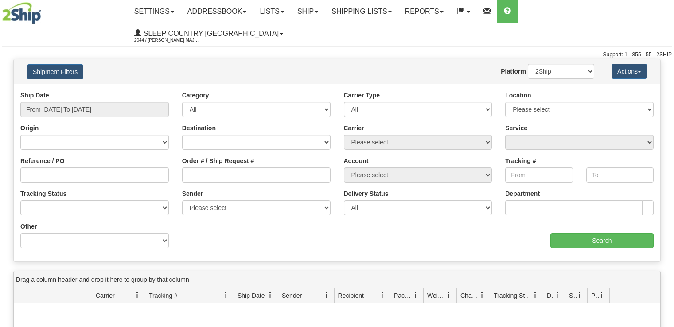 This screenshot has width=674, height=327. I want to click on a: Weight filter column settings, so click(449, 295).